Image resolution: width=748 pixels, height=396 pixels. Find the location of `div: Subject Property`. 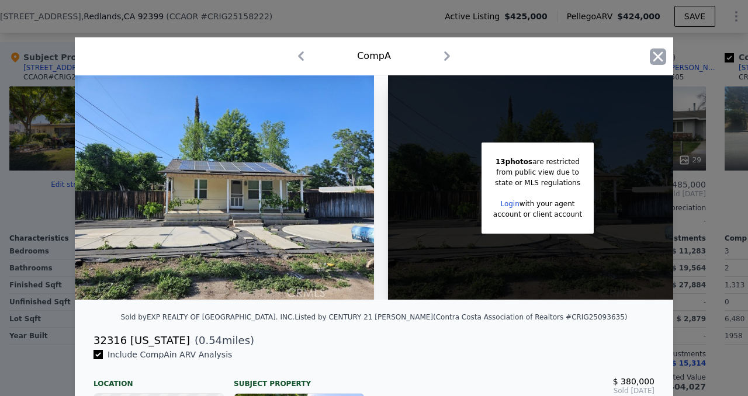

div: Subject Property is located at coordinates (299, 379).